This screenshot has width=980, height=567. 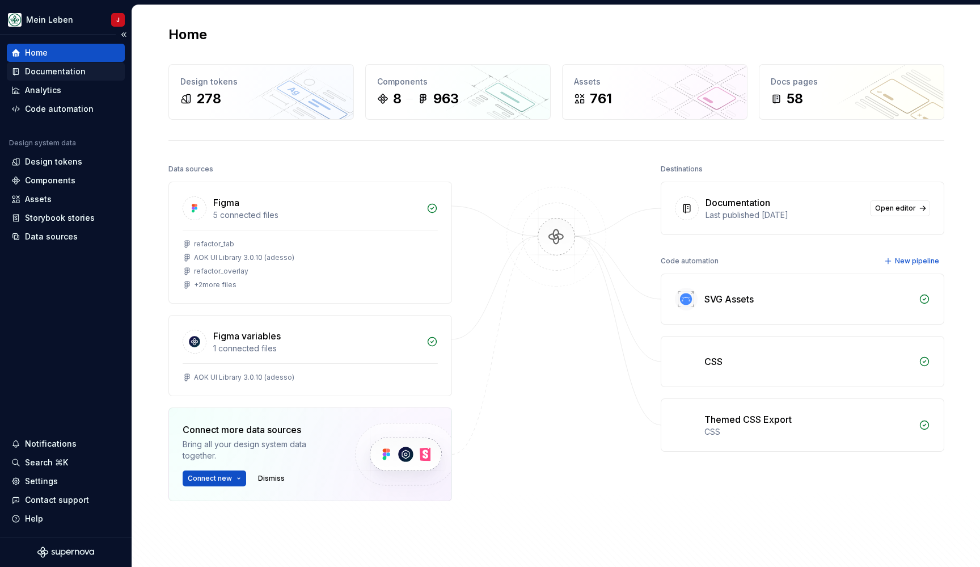 I want to click on button: Notifications, so click(x=66, y=444).